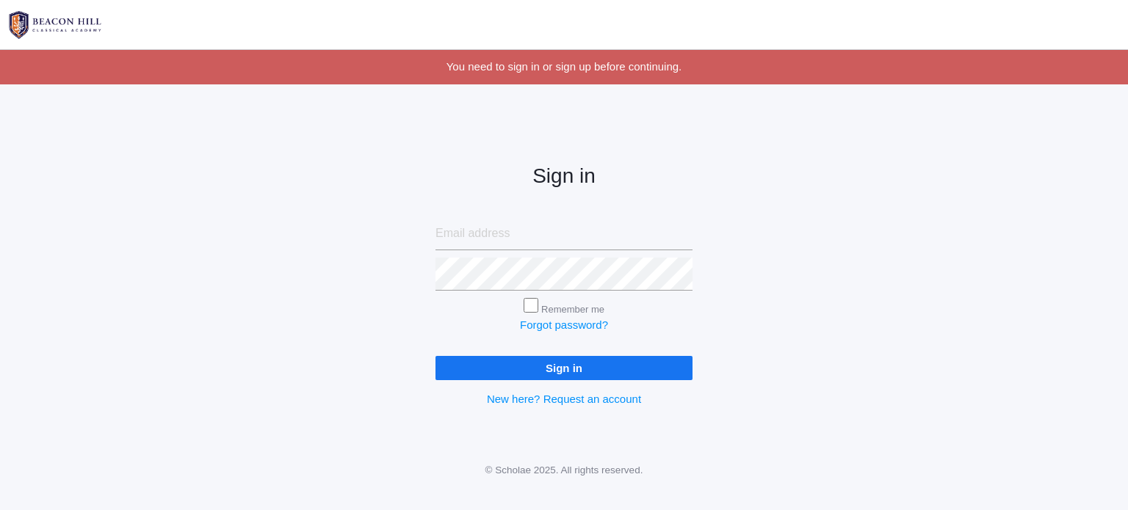 This screenshot has height=510, width=1128. What do you see at coordinates (573, 309) in the screenshot?
I see `label: Remember me` at bounding box center [573, 309].